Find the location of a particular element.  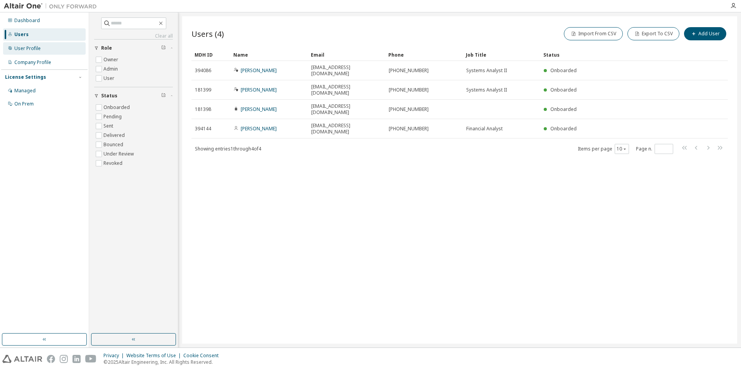

button: Import From CSV is located at coordinates (593, 34).